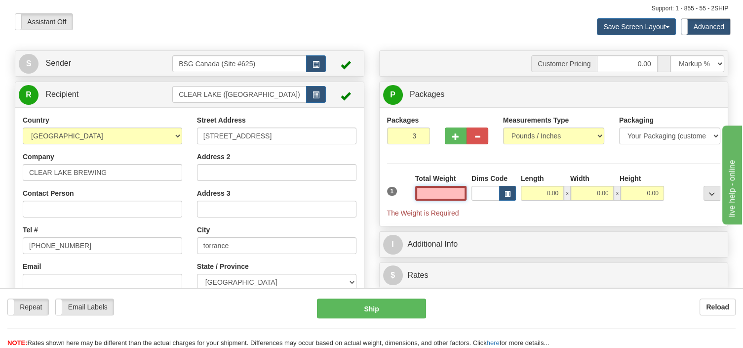  What do you see at coordinates (580, 178) in the screenshot?
I see `label: Width` at bounding box center [580, 178].